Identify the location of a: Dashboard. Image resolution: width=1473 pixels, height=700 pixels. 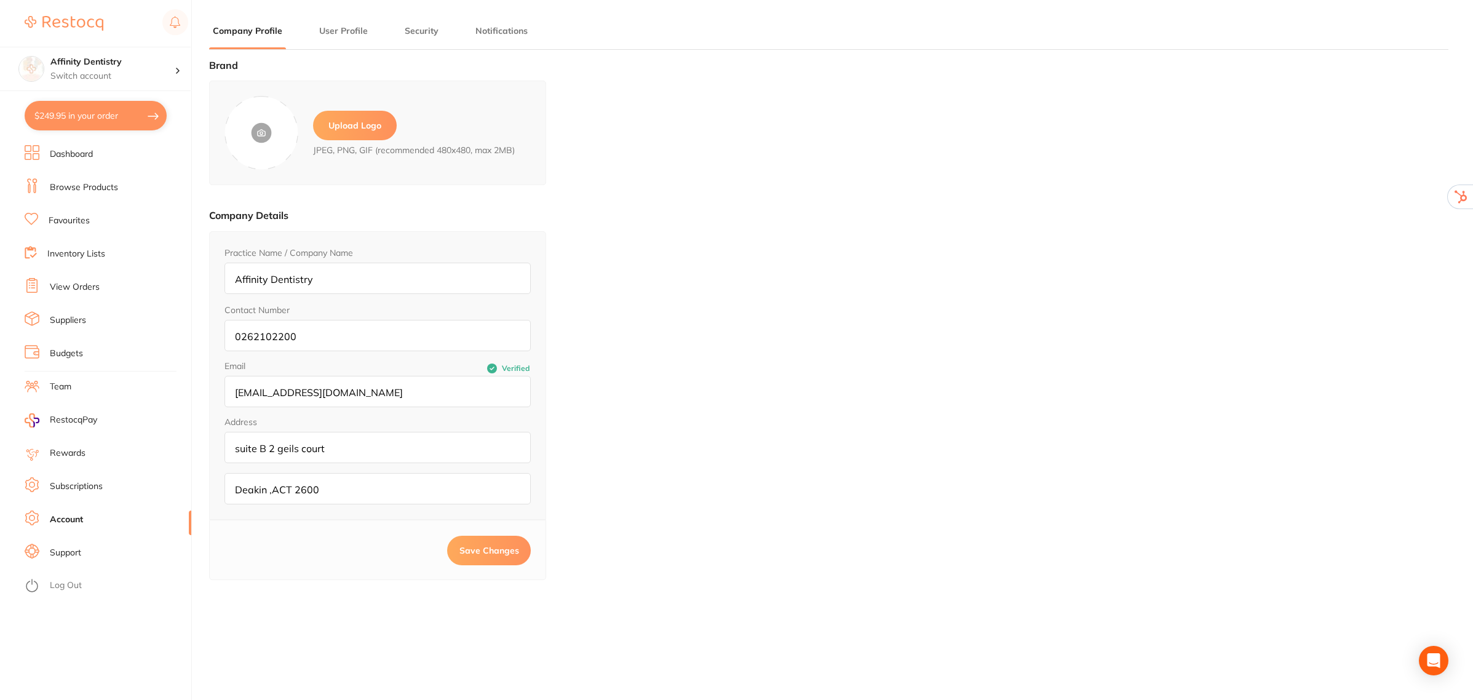
(71, 154).